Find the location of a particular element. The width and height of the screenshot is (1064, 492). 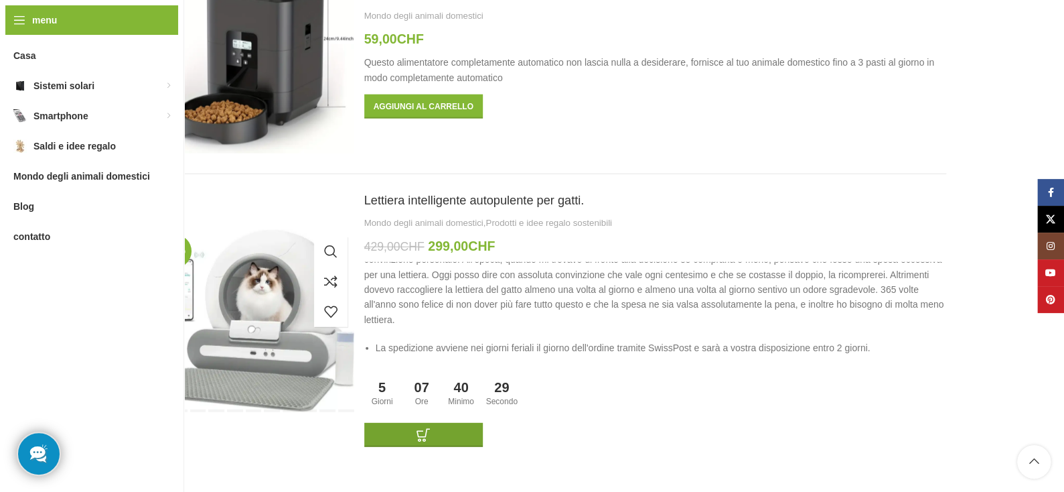

font: Ore is located at coordinates (421, 401).